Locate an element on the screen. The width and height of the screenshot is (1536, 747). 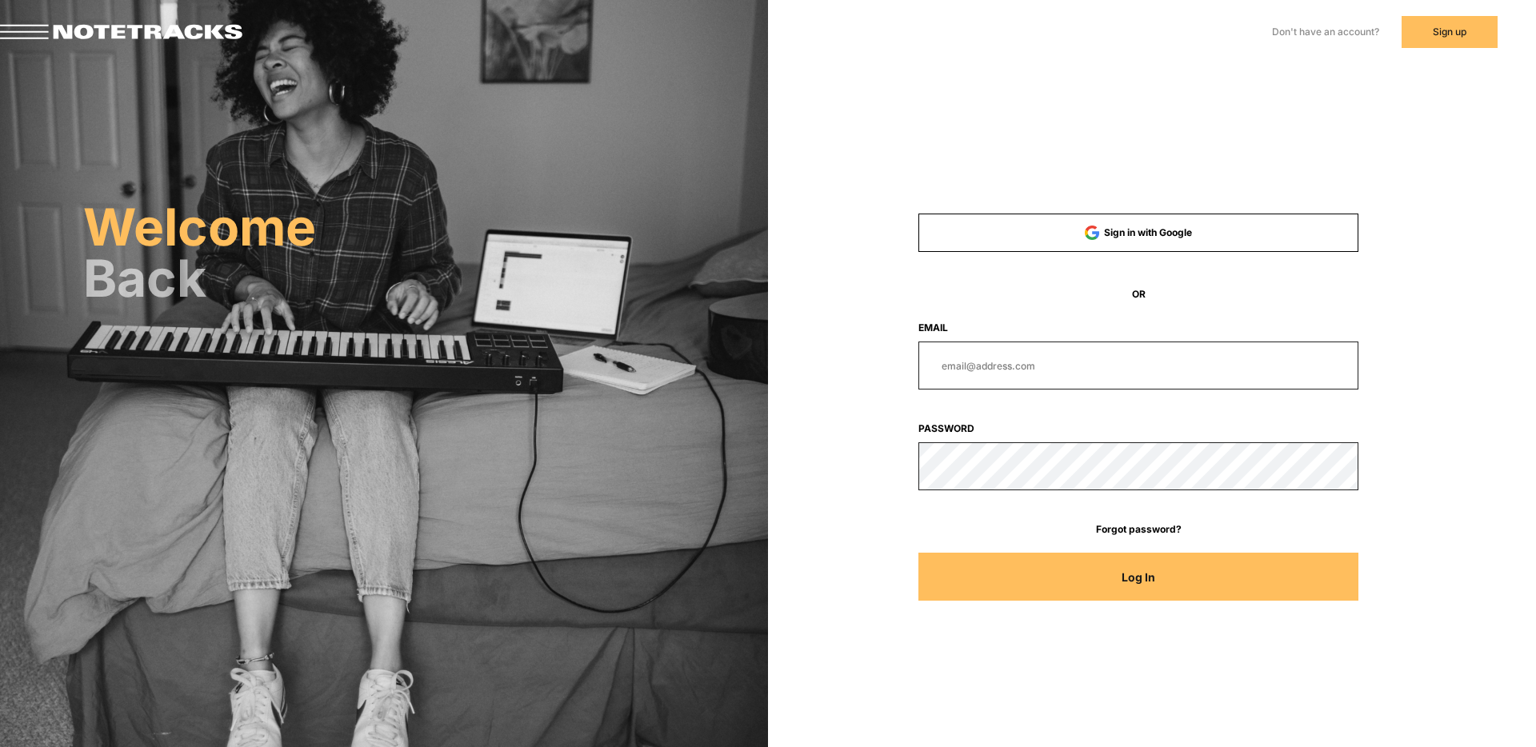
a: Forgot password? is located at coordinates (1138, 529).